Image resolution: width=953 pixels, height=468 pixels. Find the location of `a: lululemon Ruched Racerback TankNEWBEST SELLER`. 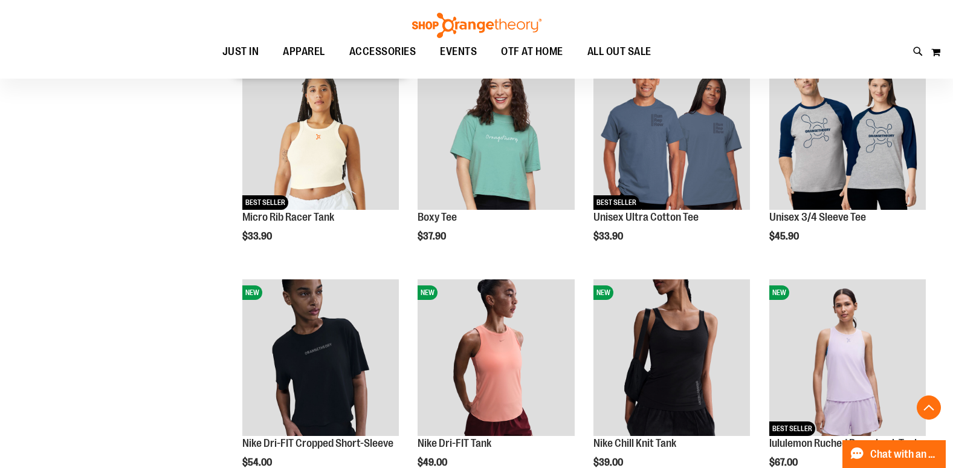

a: lululemon Ruched Racerback TankNEWBEST SELLER is located at coordinates (848, 359).